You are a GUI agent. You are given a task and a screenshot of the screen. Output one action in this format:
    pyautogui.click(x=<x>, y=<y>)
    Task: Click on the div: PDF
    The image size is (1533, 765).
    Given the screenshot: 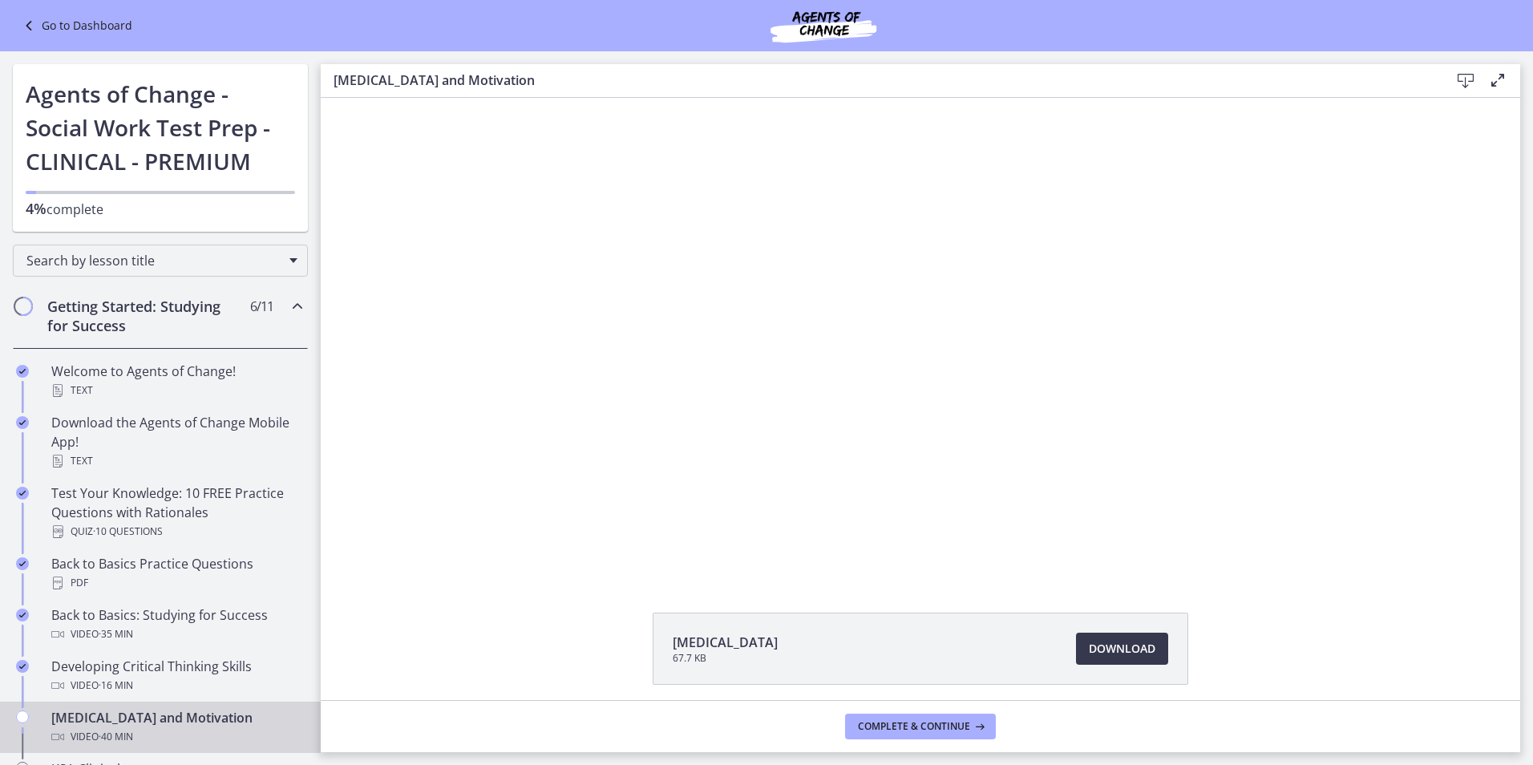 What is the action you would take?
    pyautogui.click(x=176, y=583)
    